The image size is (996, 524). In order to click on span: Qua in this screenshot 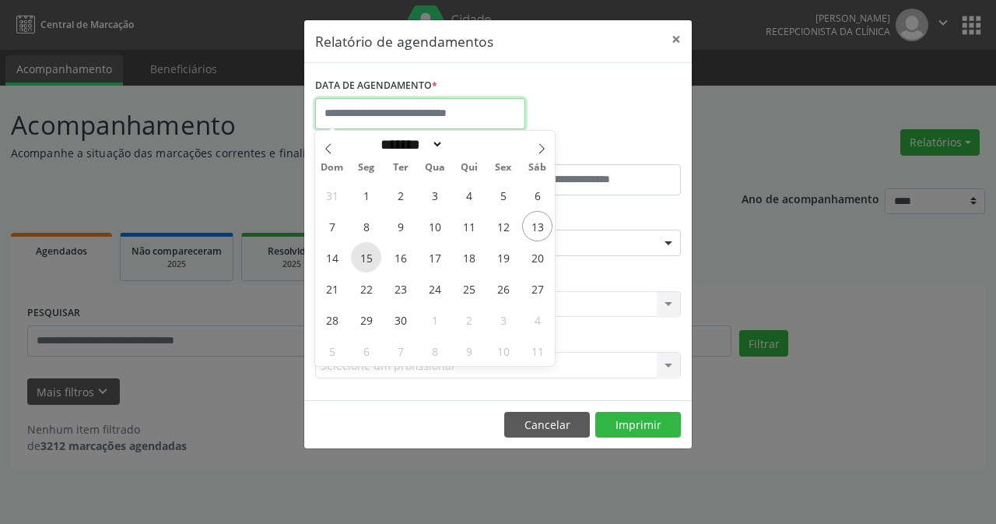, I will do `click(435, 167)`.